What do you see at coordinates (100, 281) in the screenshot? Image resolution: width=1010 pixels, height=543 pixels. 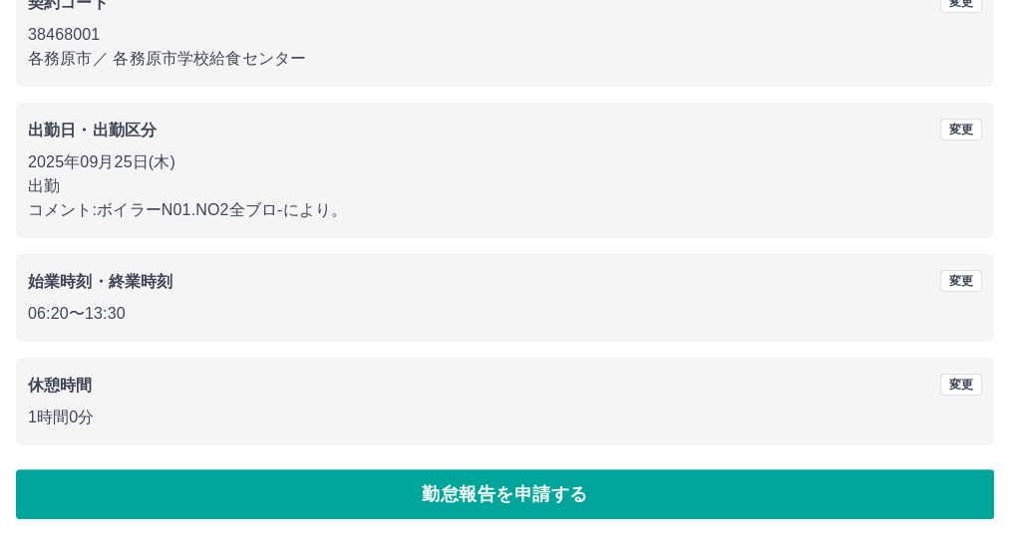 I see `b: 始業時刻・終業時刻` at bounding box center [100, 281].